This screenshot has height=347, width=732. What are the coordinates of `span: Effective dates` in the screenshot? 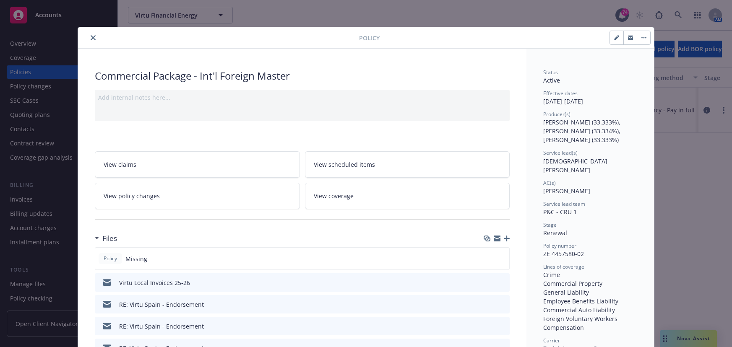 It's located at (561, 93).